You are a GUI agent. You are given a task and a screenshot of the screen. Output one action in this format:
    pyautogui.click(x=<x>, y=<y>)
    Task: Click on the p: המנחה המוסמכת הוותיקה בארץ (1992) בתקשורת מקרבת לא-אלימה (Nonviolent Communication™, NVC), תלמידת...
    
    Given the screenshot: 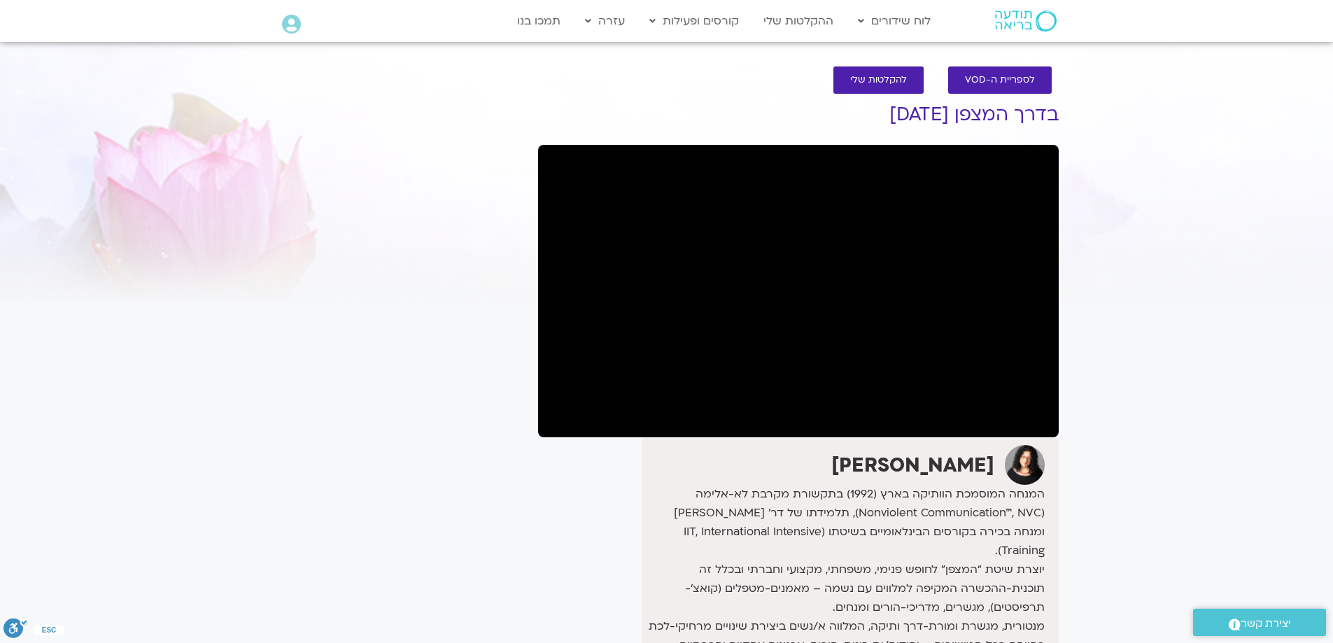 What is the action you would take?
    pyautogui.click(x=845, y=523)
    